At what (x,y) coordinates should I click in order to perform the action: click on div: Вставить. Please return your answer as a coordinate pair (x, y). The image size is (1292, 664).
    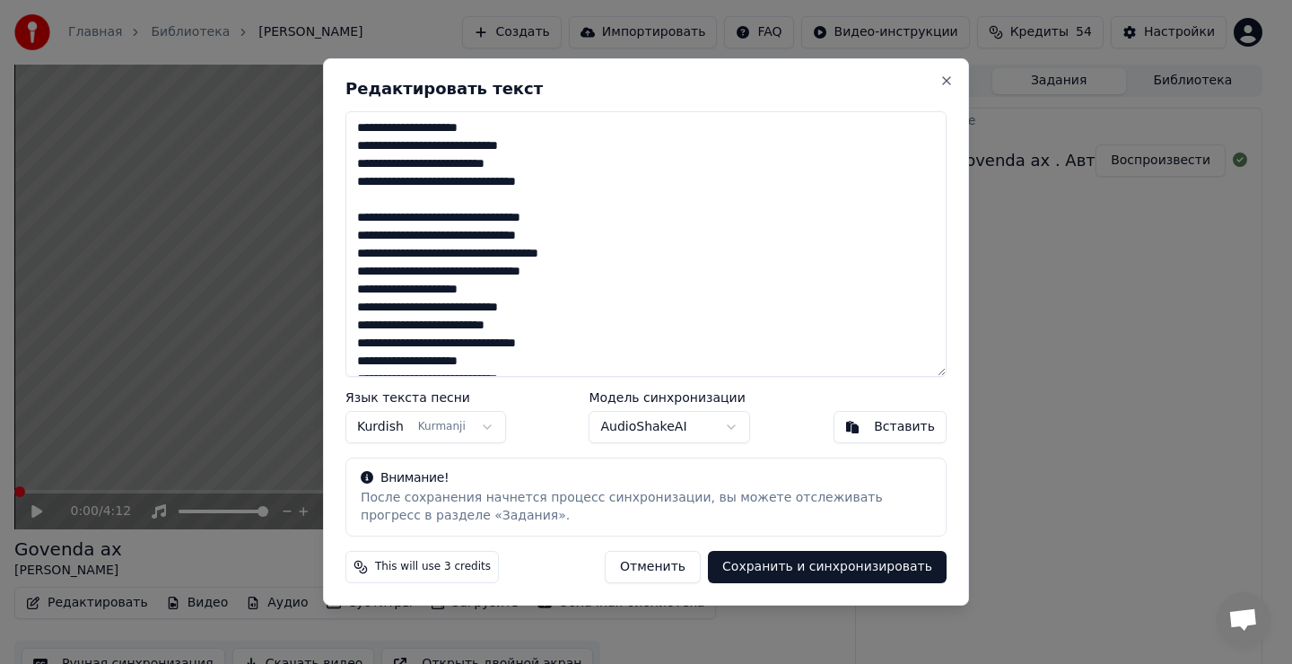
    Looking at the image, I should click on (904, 427).